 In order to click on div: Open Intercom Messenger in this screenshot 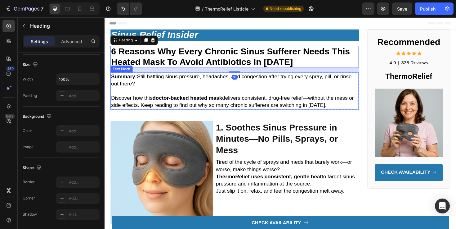, I will do `click(442, 206)`.